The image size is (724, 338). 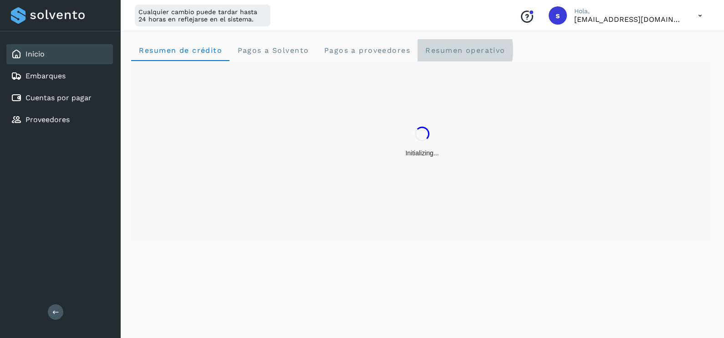 What do you see at coordinates (273, 50) in the screenshot?
I see `span: Pagos a Solvento` at bounding box center [273, 50].